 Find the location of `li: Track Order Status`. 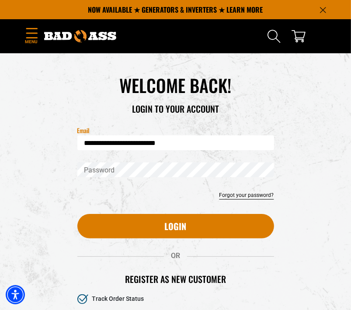

li: Track Order Status is located at coordinates (176, 299).